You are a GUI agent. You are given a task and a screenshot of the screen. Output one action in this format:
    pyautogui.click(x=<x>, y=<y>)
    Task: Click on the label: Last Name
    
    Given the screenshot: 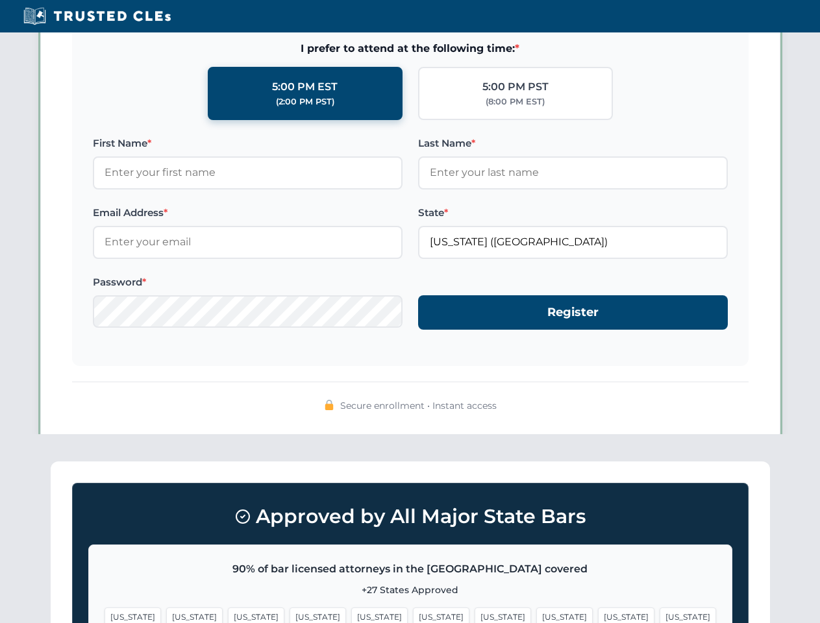 What is the action you would take?
    pyautogui.click(x=573, y=143)
    